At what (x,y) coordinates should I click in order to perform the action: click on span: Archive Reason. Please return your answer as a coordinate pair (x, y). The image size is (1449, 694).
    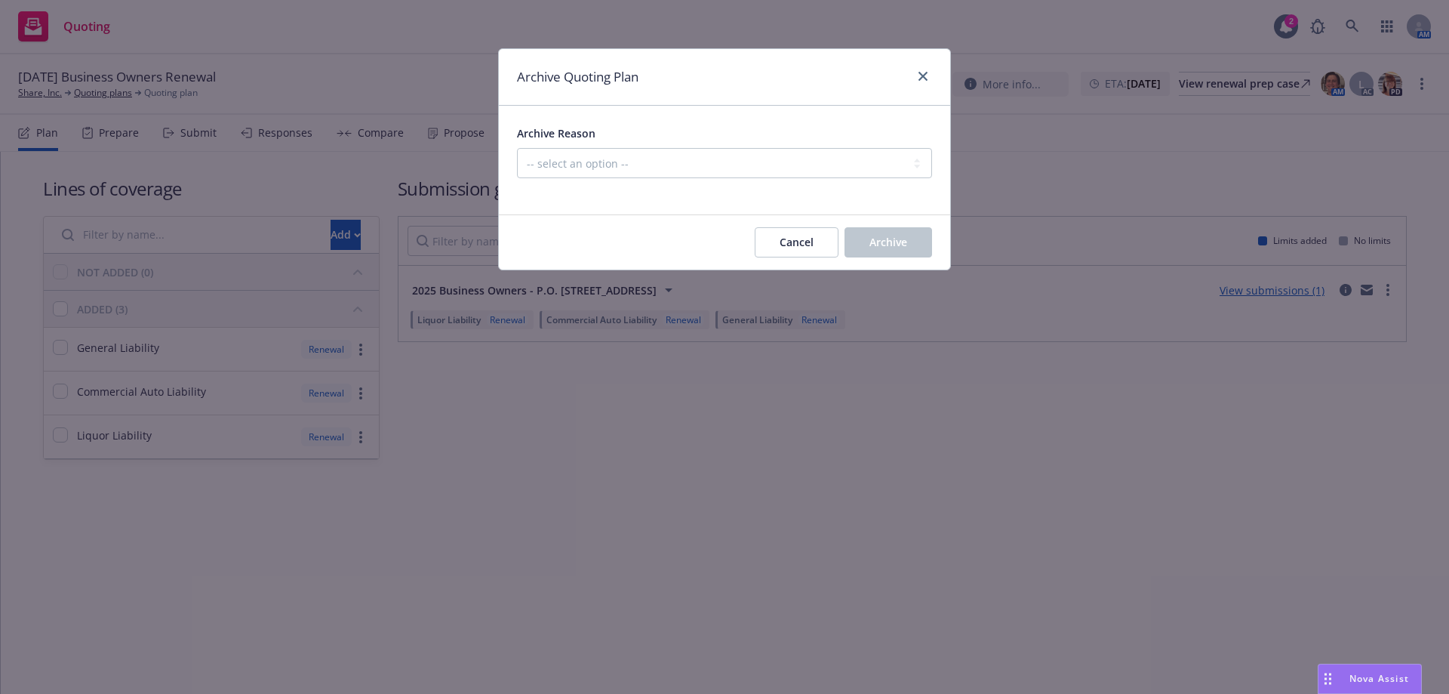
    Looking at the image, I should click on (556, 133).